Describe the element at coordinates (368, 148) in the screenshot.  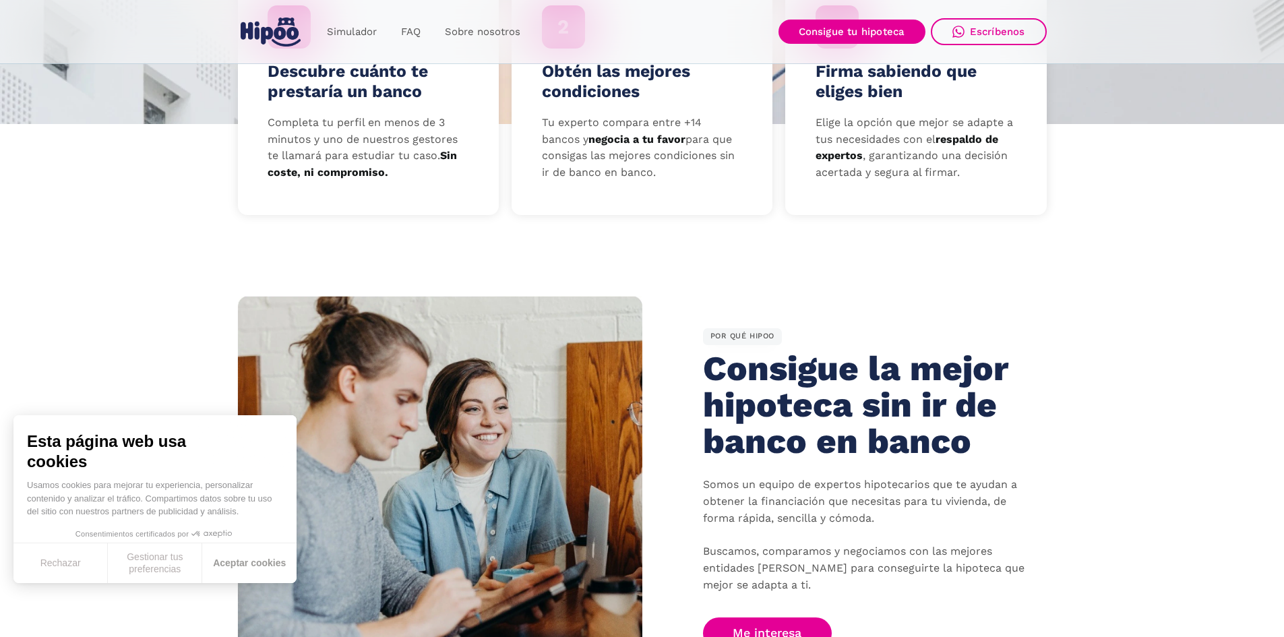
I see `p: Completa tu perfil en menos de 3 minutos y uno de nuestros gestores te llamará para estudiar tu c...` at that location.